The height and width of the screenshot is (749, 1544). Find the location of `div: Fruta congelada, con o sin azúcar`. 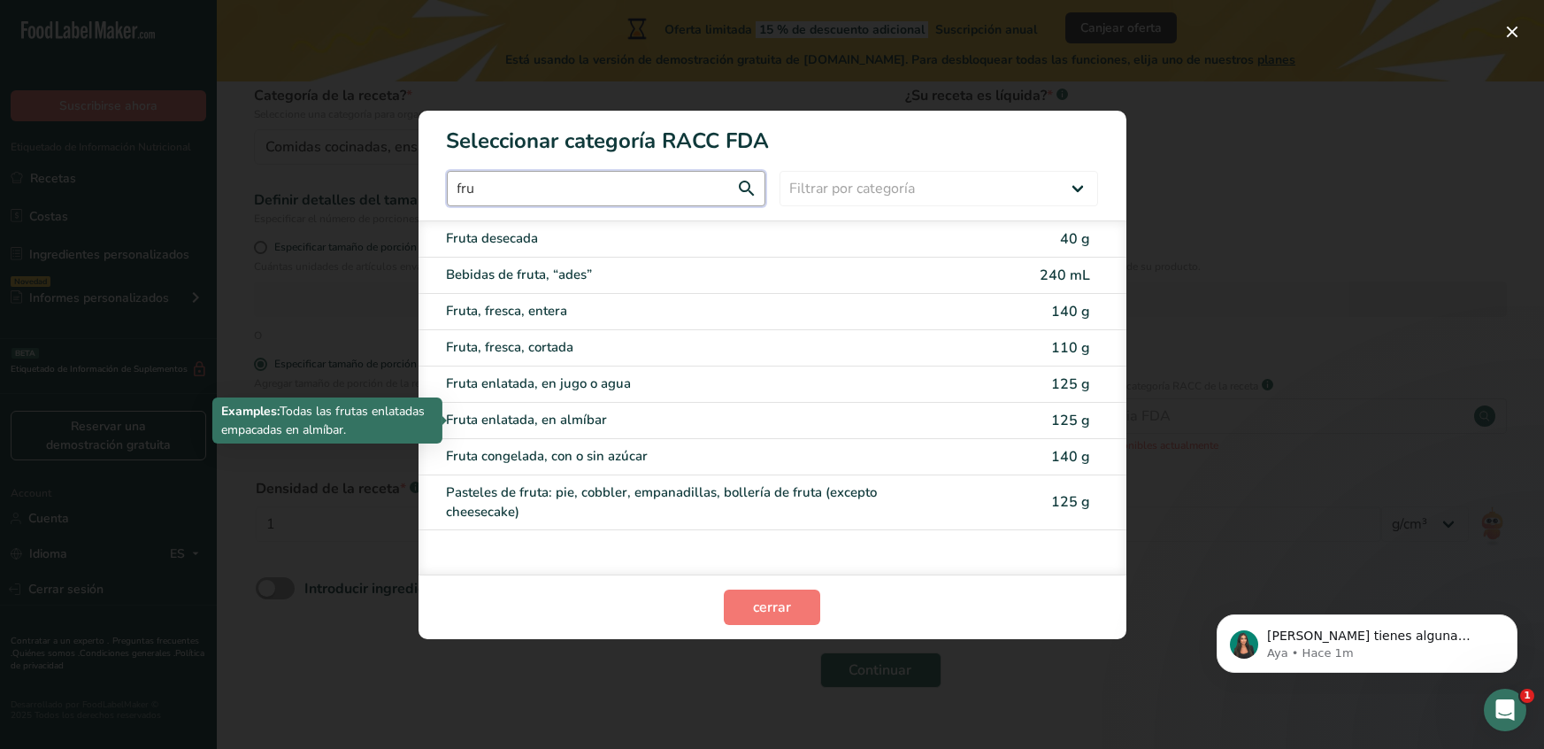

div: Fruta congelada, con o sin azúcar is located at coordinates (698, 456).